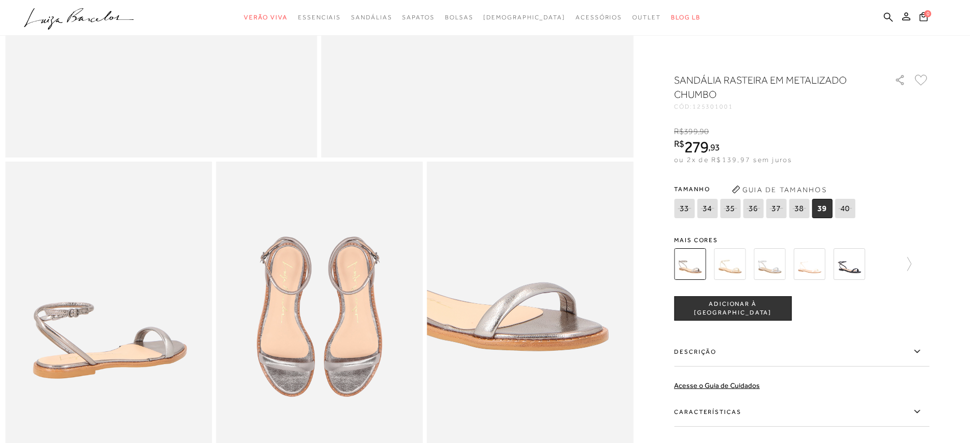  What do you see at coordinates (766, 189) in the screenshot?
I see `span: Tamanho` at bounding box center [766, 189].